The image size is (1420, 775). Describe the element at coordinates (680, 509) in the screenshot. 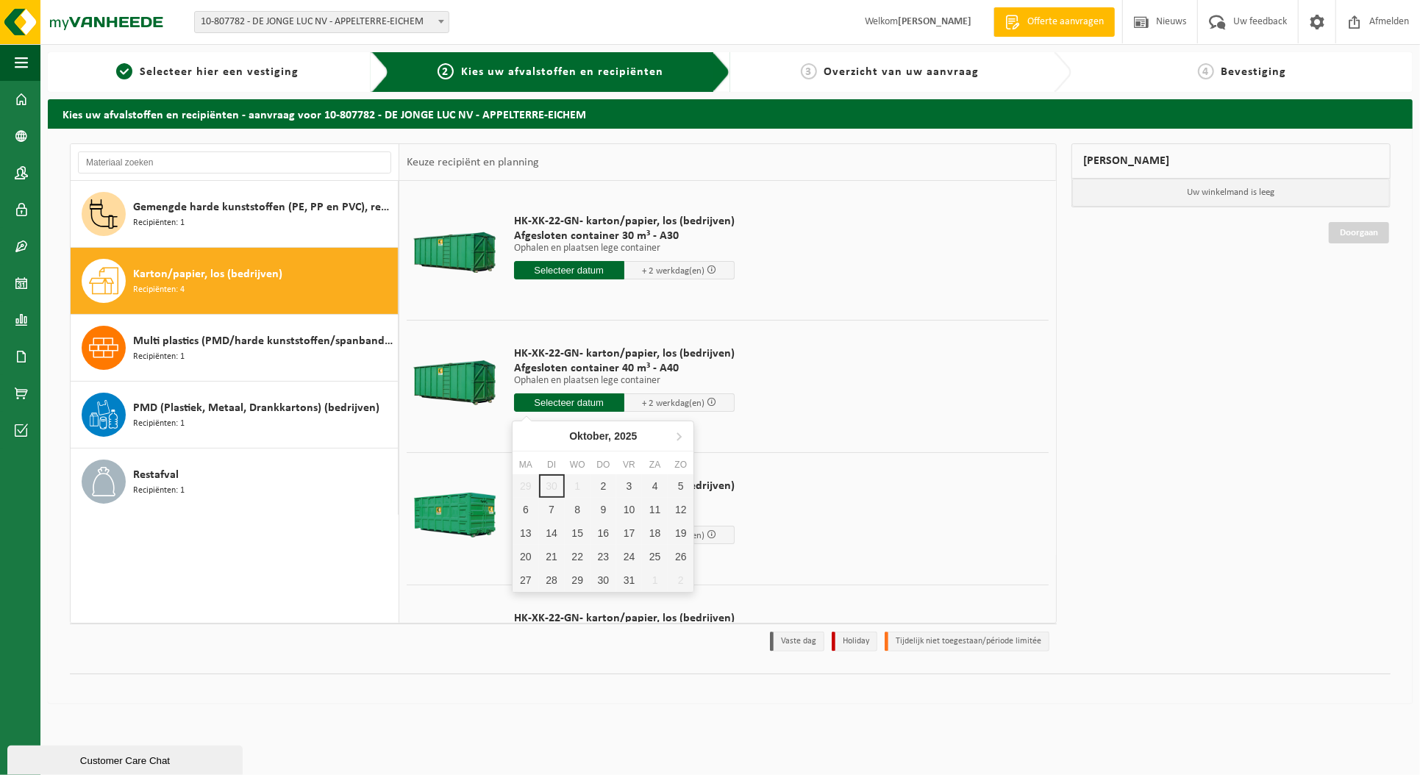

I see `div: 12` at that location.